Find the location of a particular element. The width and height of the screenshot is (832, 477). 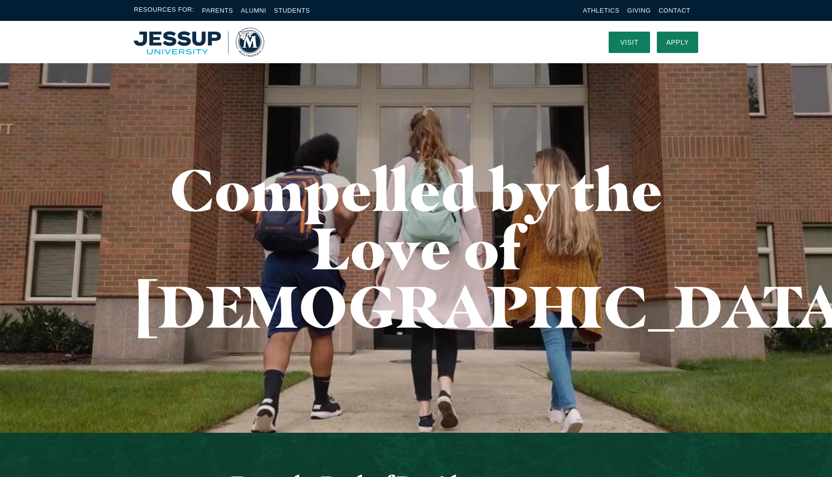

a: Apply is located at coordinates (677, 42).